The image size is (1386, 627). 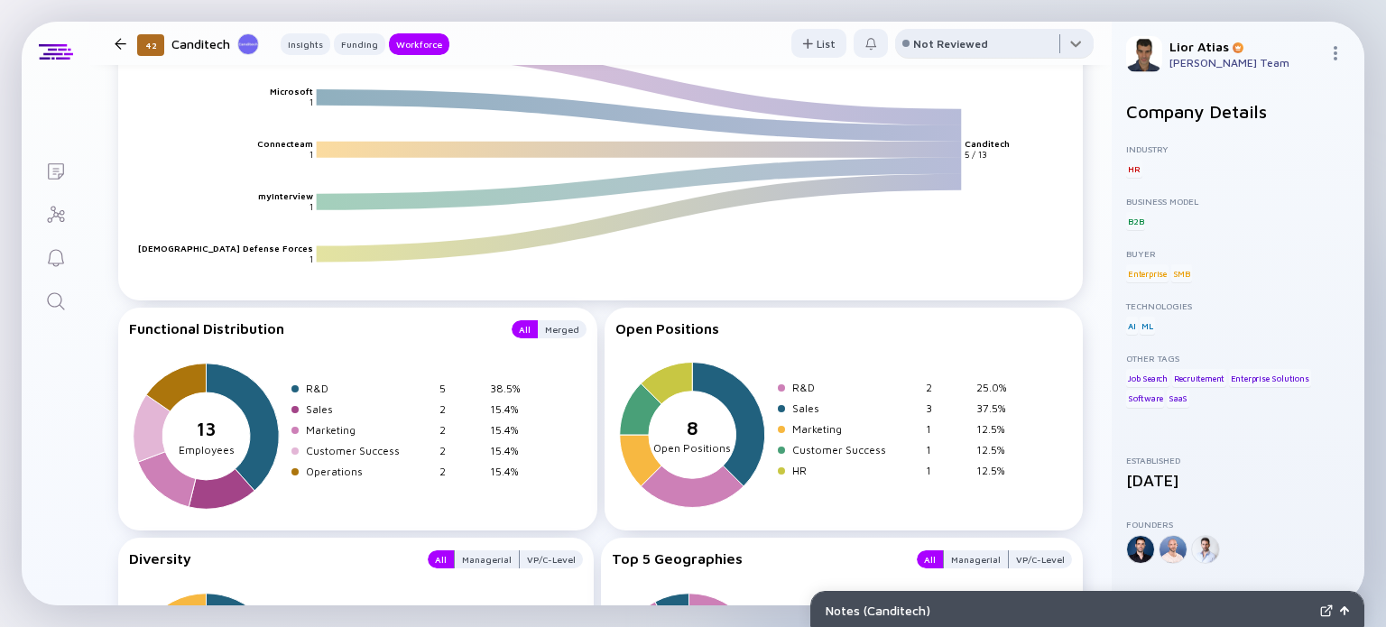 I want to click on div: SMB, so click(x=1182, y=273).